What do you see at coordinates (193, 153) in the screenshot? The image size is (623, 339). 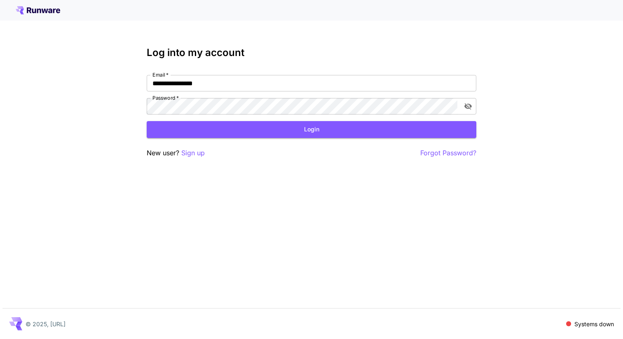 I see `button: Sign up` at bounding box center [193, 153].